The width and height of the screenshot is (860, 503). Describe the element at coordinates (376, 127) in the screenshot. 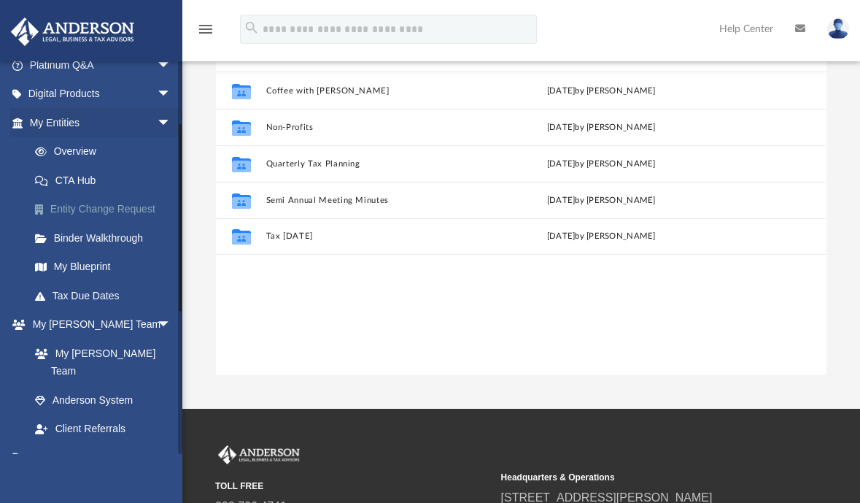

I see `button: Non-Profits` at that location.